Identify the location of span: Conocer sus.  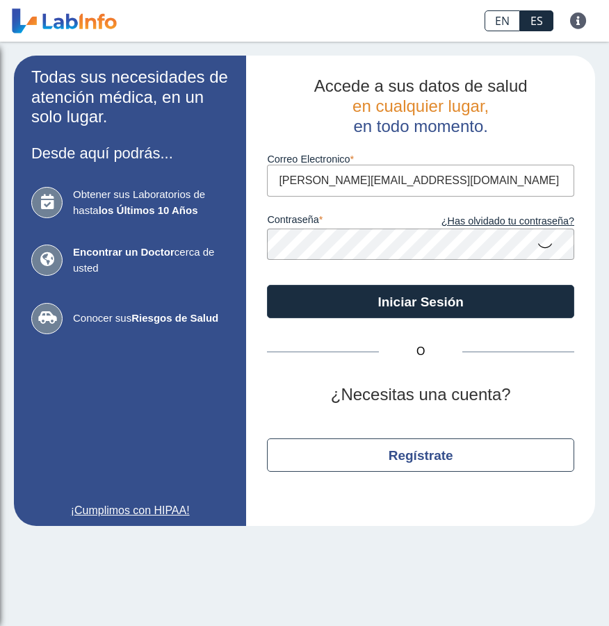
(151, 318).